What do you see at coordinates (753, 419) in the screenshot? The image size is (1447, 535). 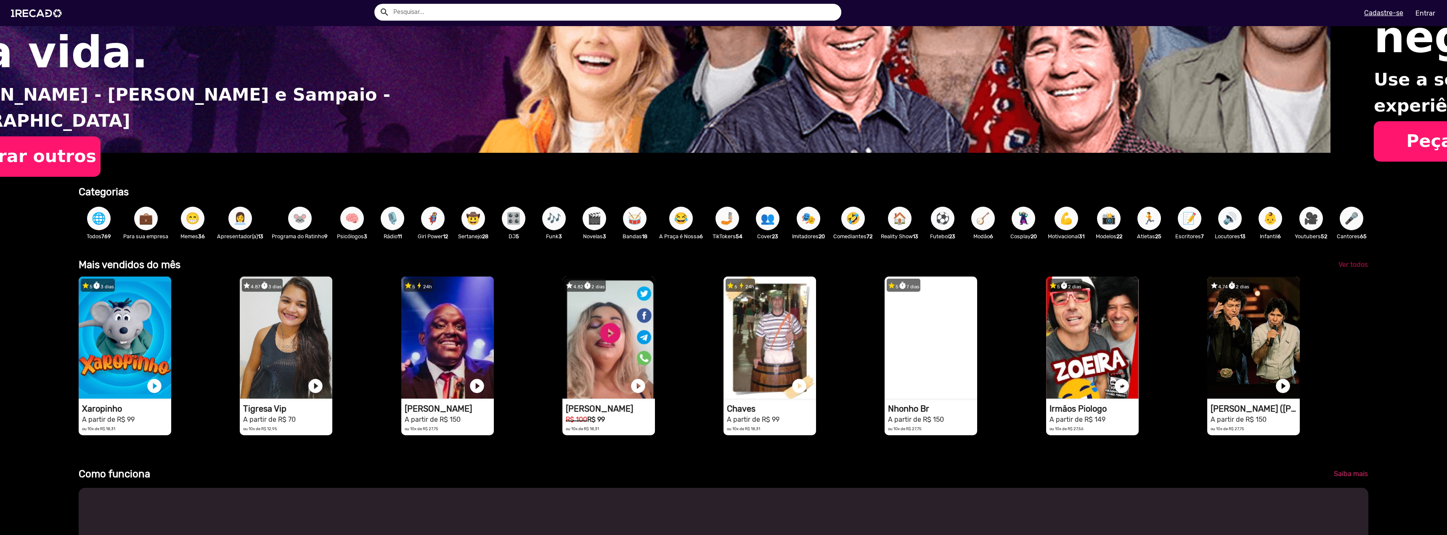 I see `small: A partir de R$ 99` at bounding box center [753, 419].